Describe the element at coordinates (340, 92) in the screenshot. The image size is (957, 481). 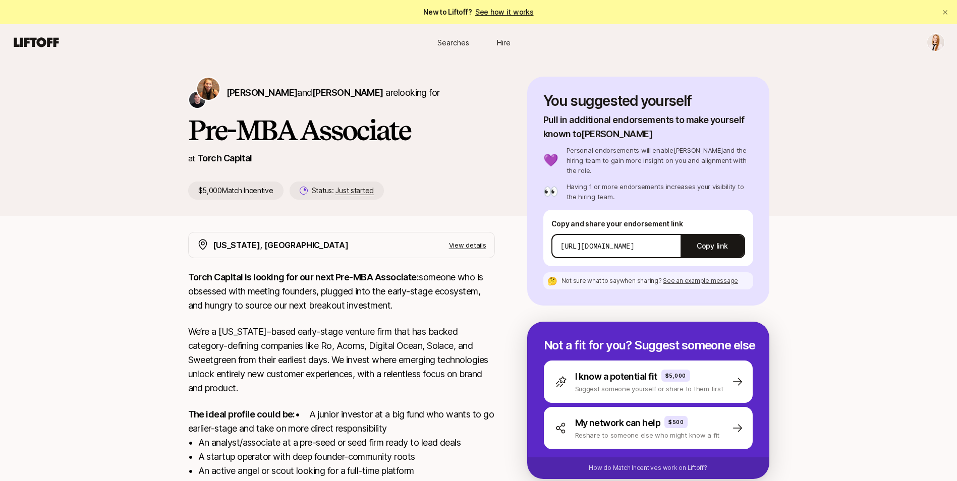
I see `span: and` at that location.